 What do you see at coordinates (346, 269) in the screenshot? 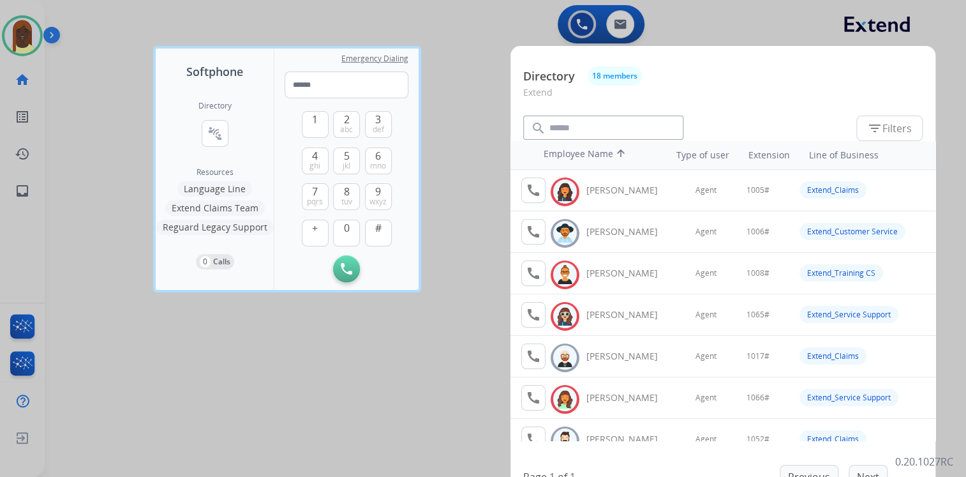
I see `img: call-button` at bounding box center [346, 269].